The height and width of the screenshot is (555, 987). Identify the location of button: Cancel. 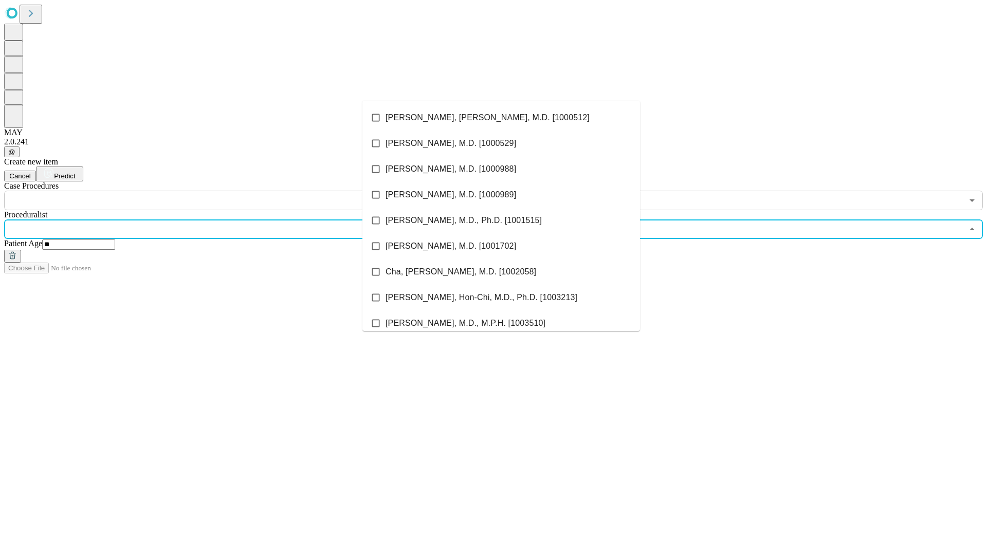
(20, 176).